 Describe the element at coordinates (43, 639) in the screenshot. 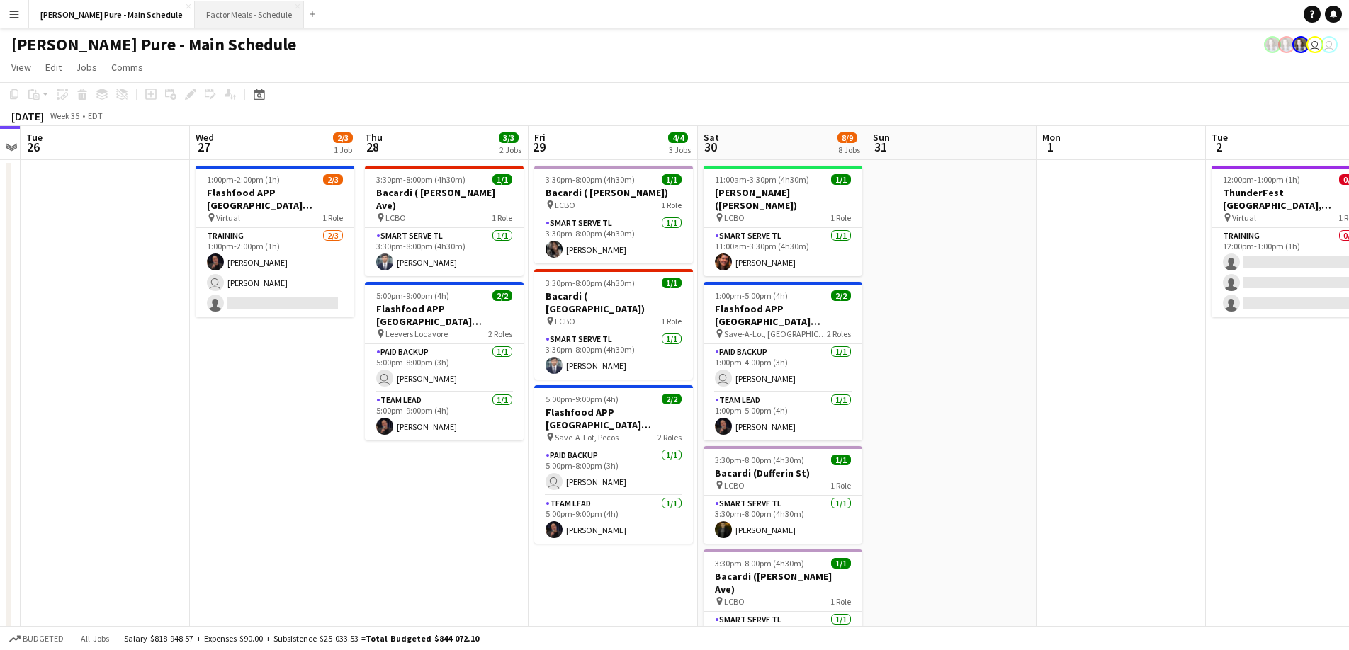

I see `span: Budgeted` at that location.